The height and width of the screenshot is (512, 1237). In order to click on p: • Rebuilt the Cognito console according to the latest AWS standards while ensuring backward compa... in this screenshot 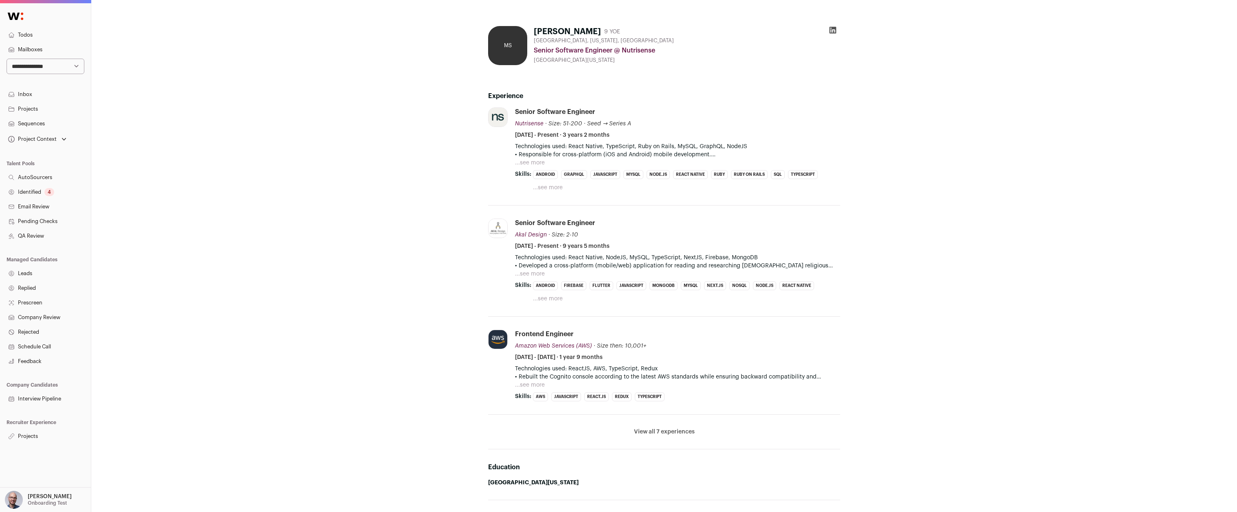, I will do `click(677, 377)`.